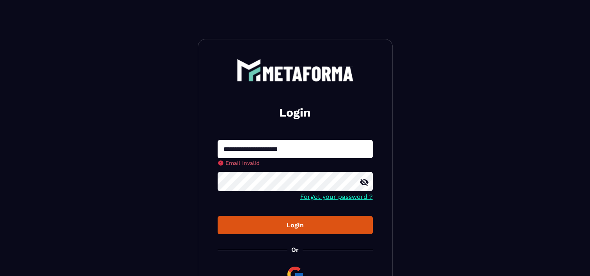  Describe the element at coordinates (295, 113) in the screenshot. I see `h2: Login` at that location.